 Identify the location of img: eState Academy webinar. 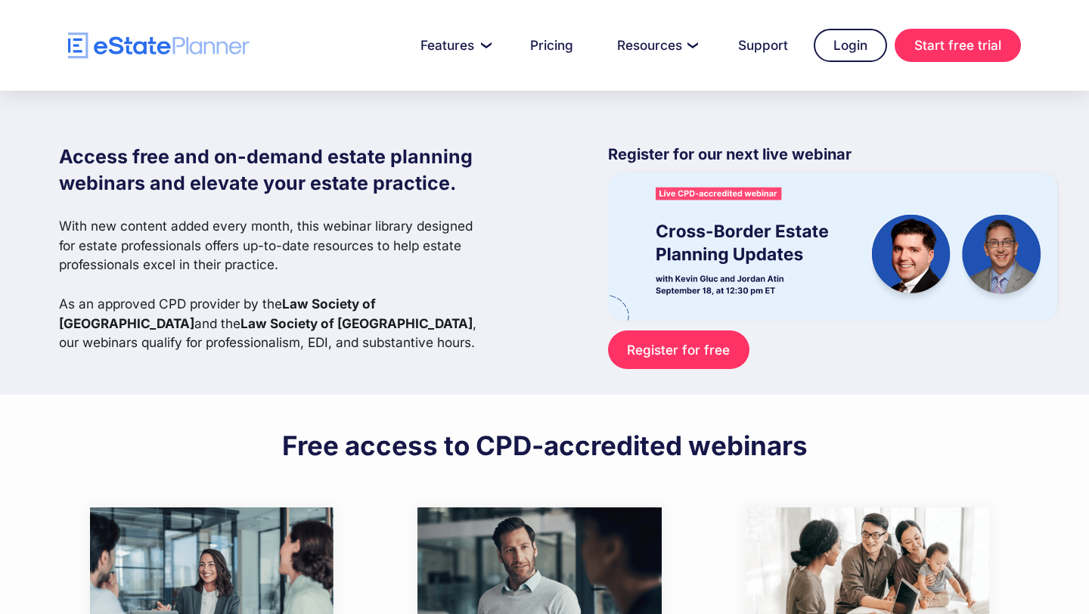
(832, 246).